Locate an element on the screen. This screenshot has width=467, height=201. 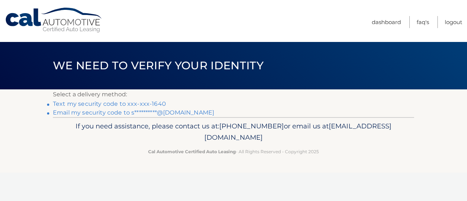
a: Cal Automotive is located at coordinates (54, 20).